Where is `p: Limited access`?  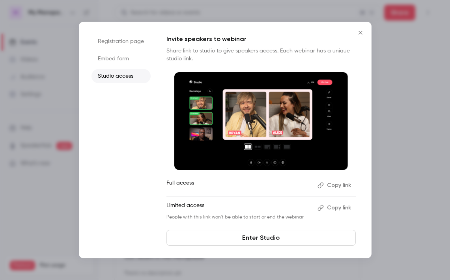 p: Limited access is located at coordinates (239, 208).